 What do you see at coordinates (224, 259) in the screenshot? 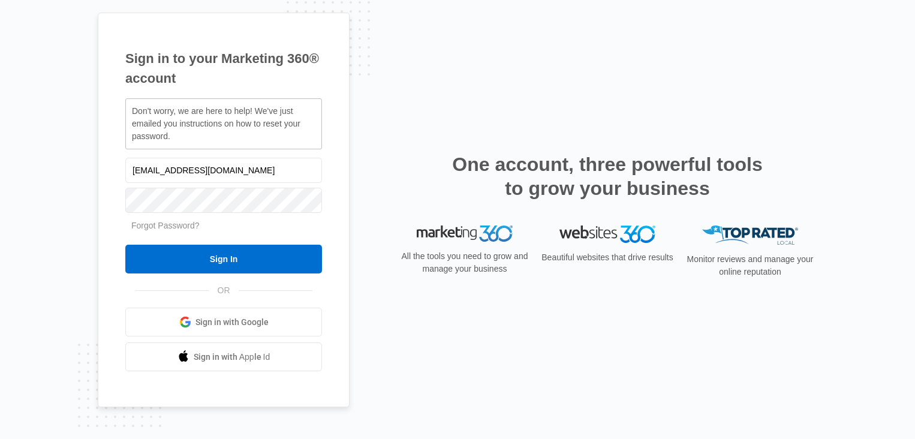
I see `input: Sign In` at bounding box center [224, 259].